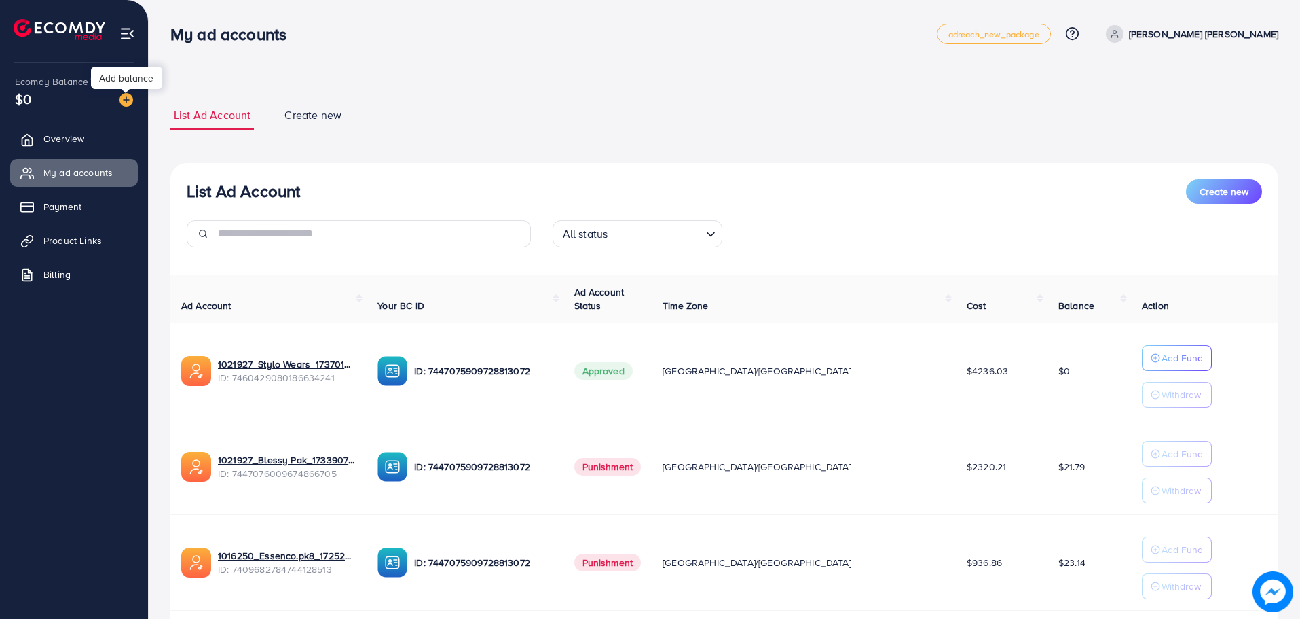 This screenshot has height=619, width=1300. What do you see at coordinates (977, 306) in the screenshot?
I see `span: Cost` at bounding box center [977, 306].